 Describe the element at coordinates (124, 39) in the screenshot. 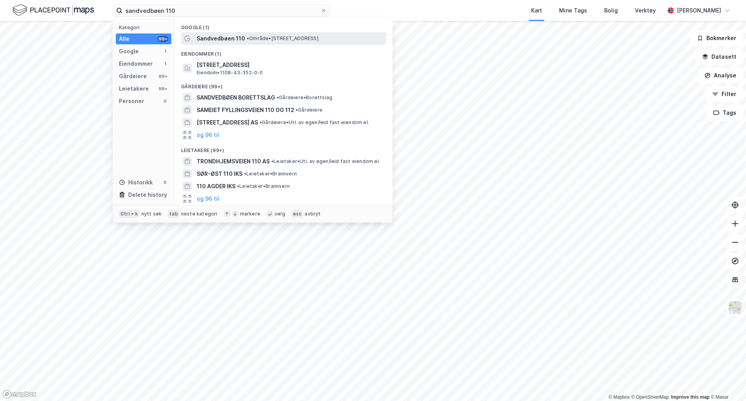

I see `div: Alle` at that location.